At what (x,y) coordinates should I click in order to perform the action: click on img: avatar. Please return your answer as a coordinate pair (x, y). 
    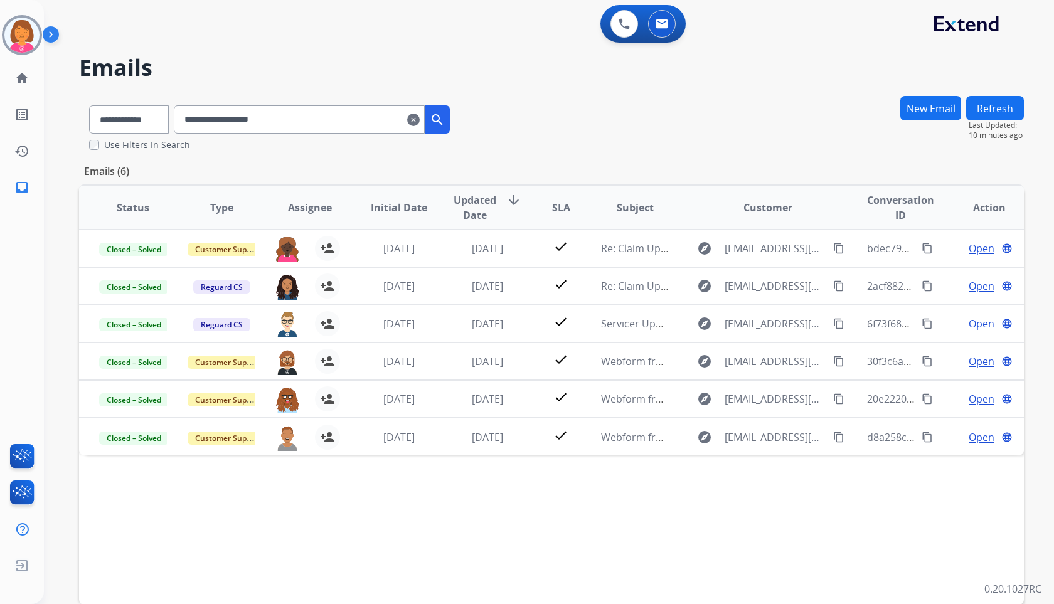
    Looking at the image, I should click on (22, 35).